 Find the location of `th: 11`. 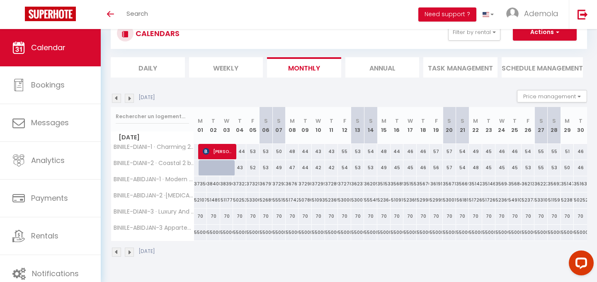

th: 11 is located at coordinates (331, 125).